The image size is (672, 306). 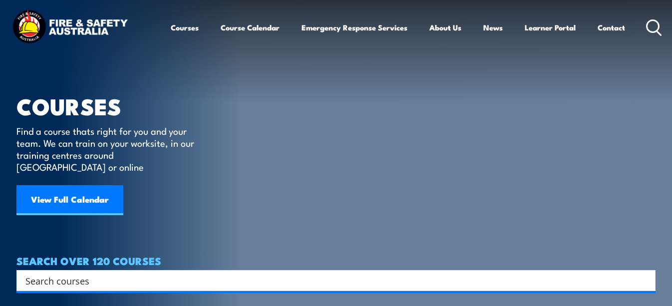 I want to click on p: Find a course thats right for you and your team. We can train on your worksite, in our training c..., so click(x=107, y=149).